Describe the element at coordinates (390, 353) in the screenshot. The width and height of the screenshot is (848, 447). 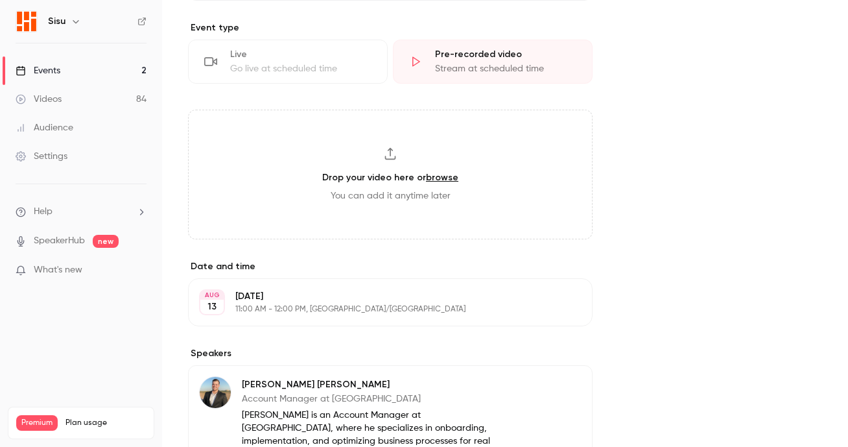
I see `label: Speakers` at that location.